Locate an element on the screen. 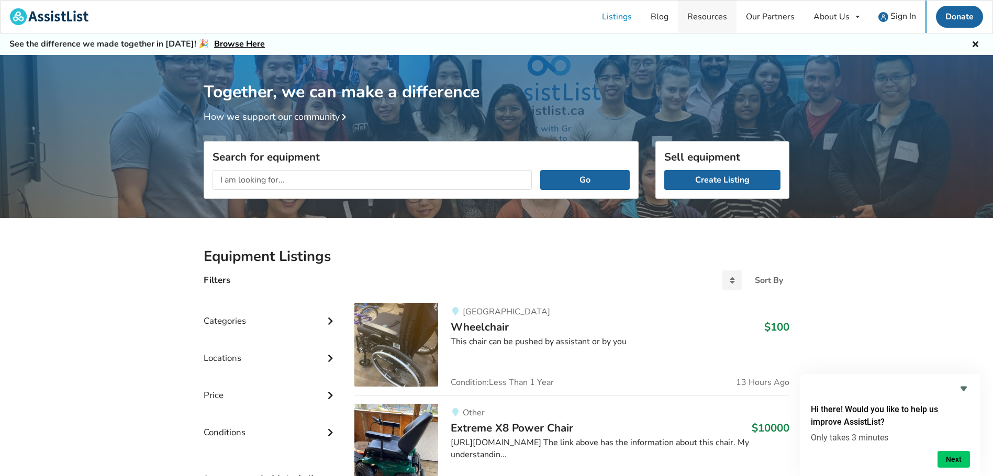 The image size is (993, 476). span: 13 Hours Ago is located at coordinates (762, 382).